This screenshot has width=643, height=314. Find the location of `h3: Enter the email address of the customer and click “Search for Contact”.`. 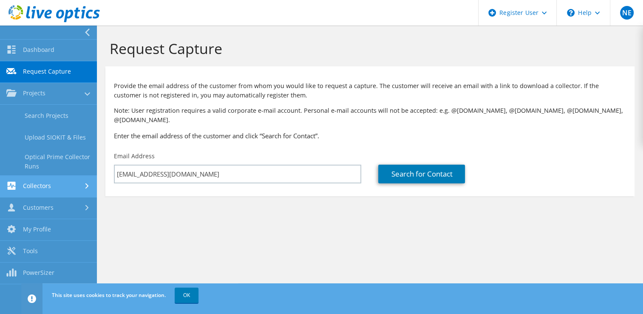

h3: Enter the email address of the customer and click “Search for Contact”. is located at coordinates (370, 136).